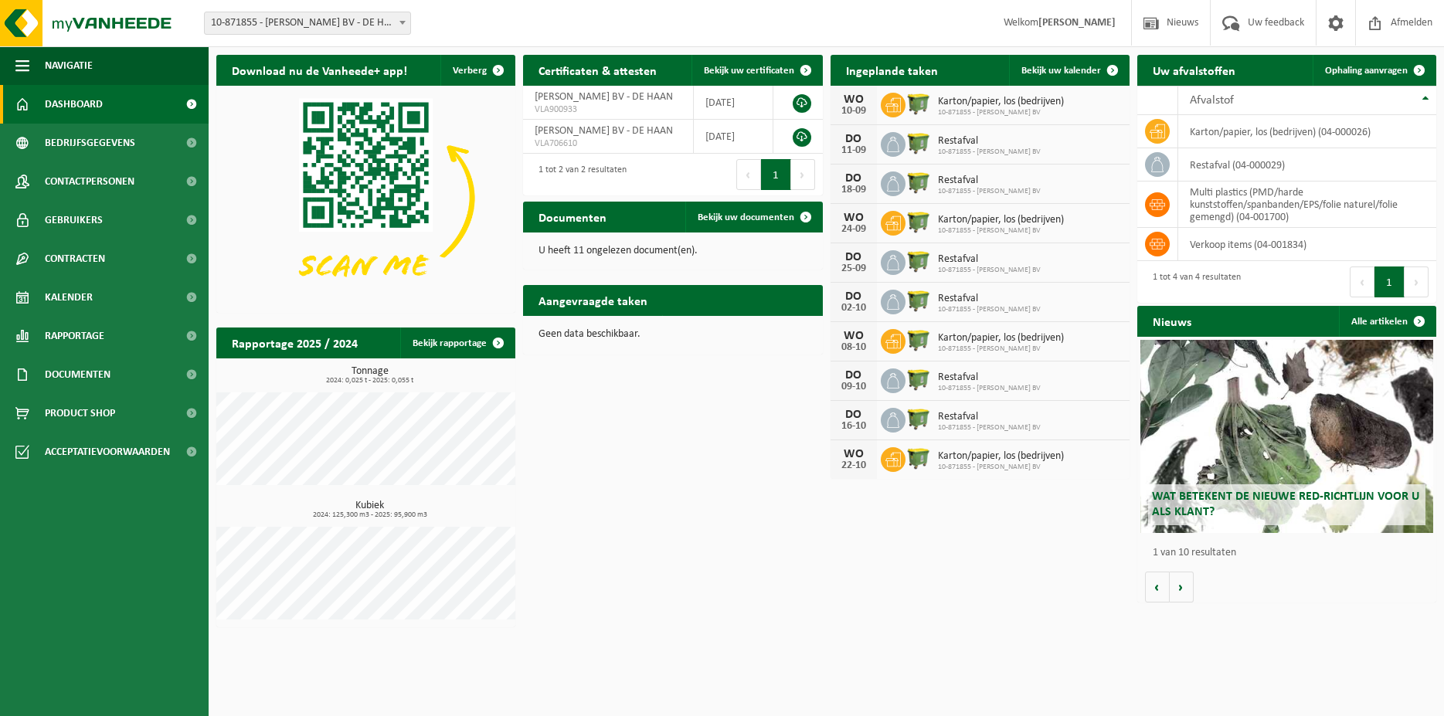 The height and width of the screenshot is (716, 1444). What do you see at coordinates (107, 452) in the screenshot?
I see `span: Acceptatievoorwaarden` at bounding box center [107, 452].